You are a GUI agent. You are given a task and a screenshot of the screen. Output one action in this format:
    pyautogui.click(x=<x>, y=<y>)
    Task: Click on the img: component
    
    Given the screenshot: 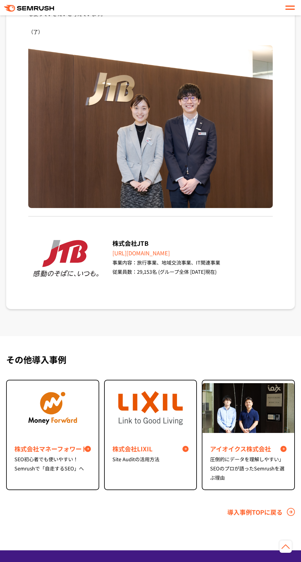 What is the action you would take?
    pyautogui.click(x=248, y=408)
    